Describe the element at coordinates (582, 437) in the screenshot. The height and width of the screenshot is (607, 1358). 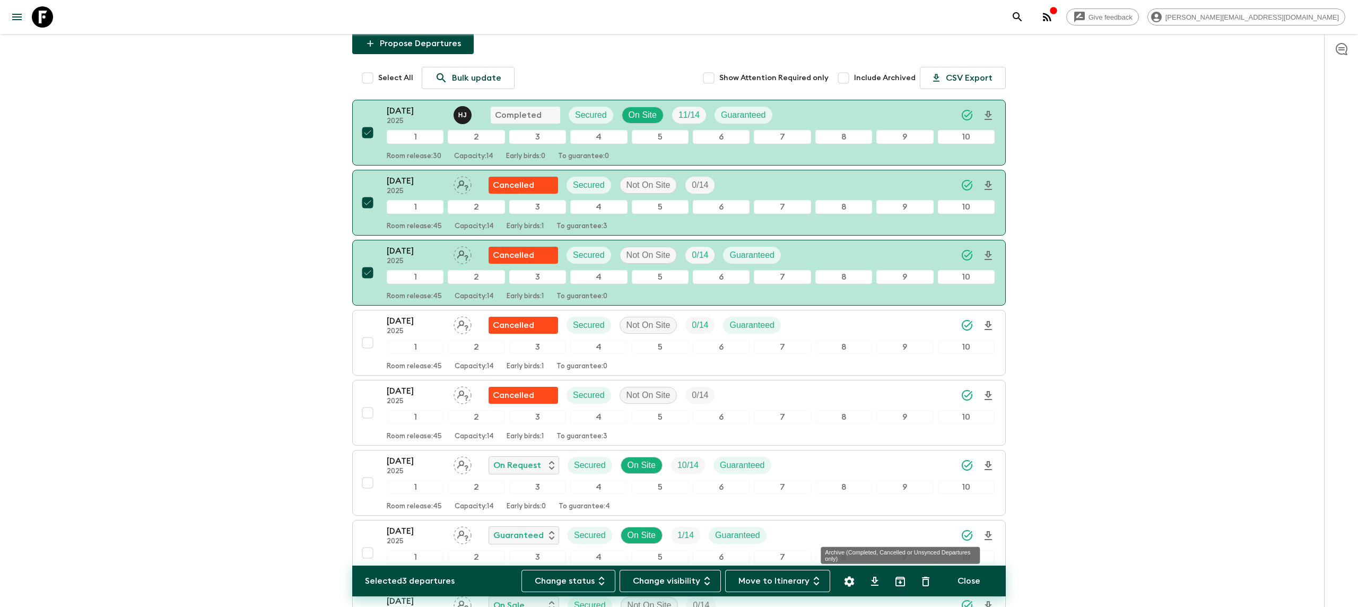
I see `p: To guarantee: 3` at that location.